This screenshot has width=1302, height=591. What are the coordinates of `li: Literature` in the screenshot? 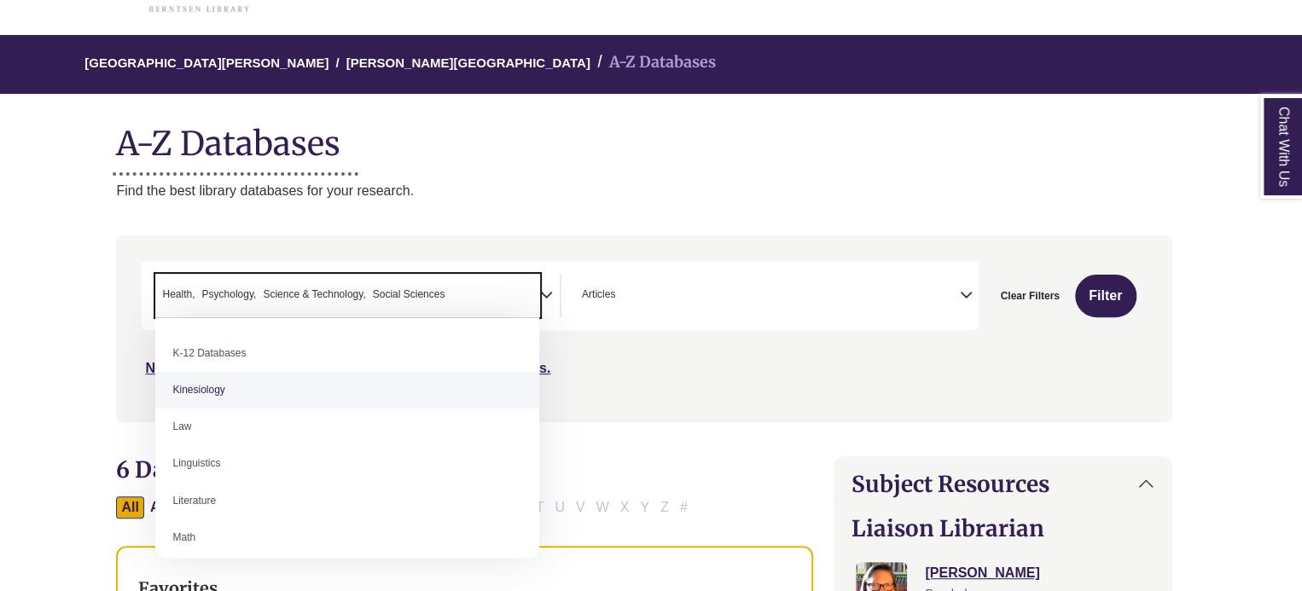 It's located at (347, 501).